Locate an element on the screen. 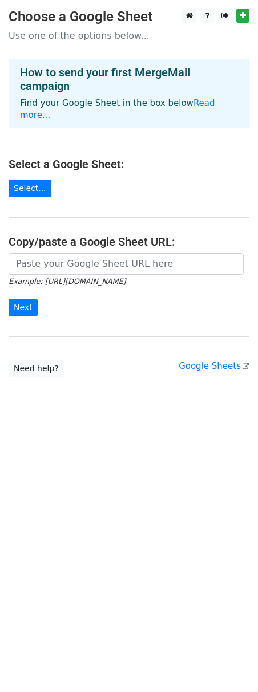 This screenshot has width=258, height=692. p: Use one of the options below... is located at coordinates (129, 35).